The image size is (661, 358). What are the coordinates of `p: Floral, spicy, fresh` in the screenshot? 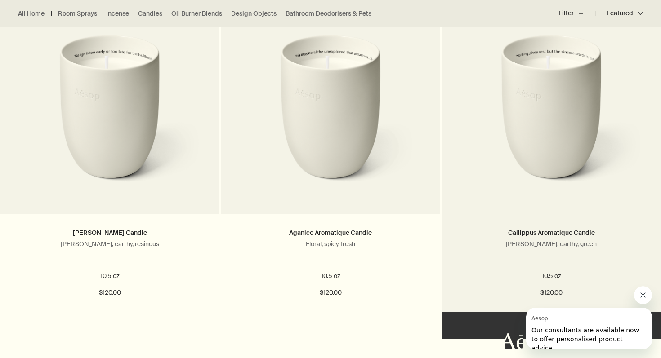 It's located at (330, 244).